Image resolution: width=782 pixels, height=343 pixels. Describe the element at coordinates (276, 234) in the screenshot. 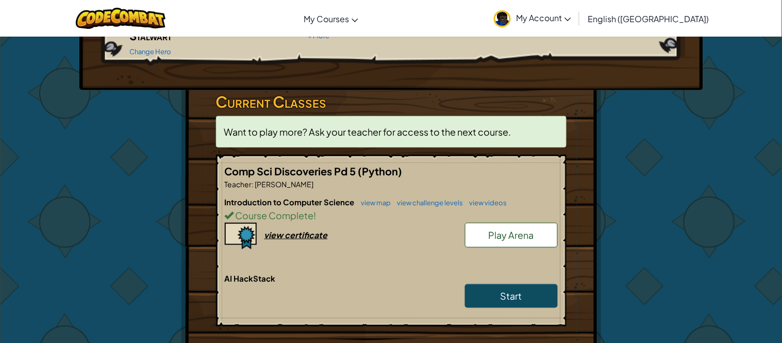

I see `a: view certificate` at that location.